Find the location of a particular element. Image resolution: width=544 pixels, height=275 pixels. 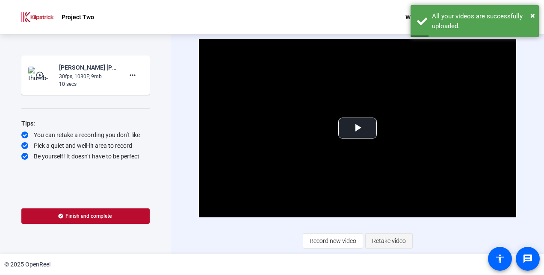

button: Finish and complete is located at coordinates (86, 216).